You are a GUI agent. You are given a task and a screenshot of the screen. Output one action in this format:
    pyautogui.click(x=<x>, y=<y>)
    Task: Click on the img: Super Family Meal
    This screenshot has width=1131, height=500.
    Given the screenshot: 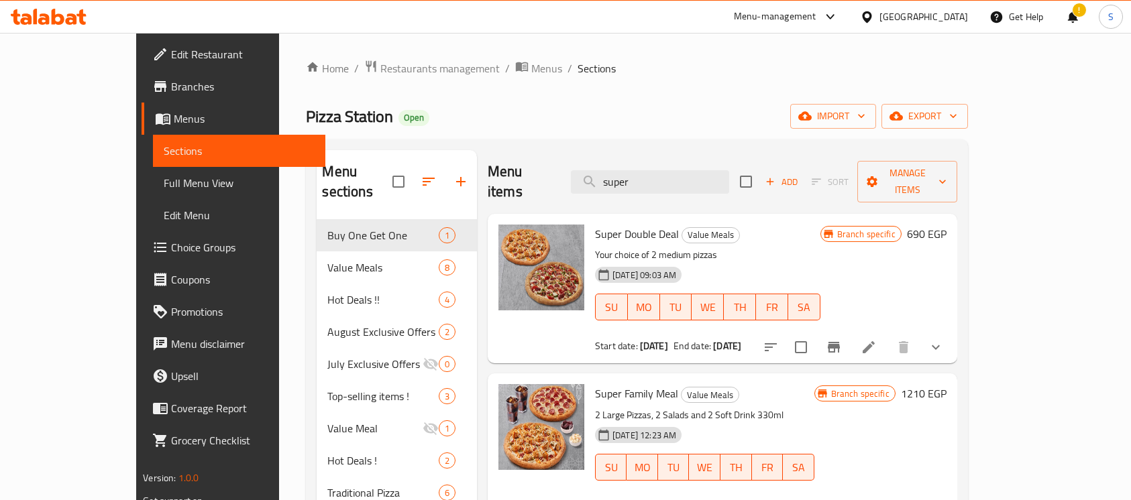 What is the action you would take?
    pyautogui.click(x=541, y=427)
    